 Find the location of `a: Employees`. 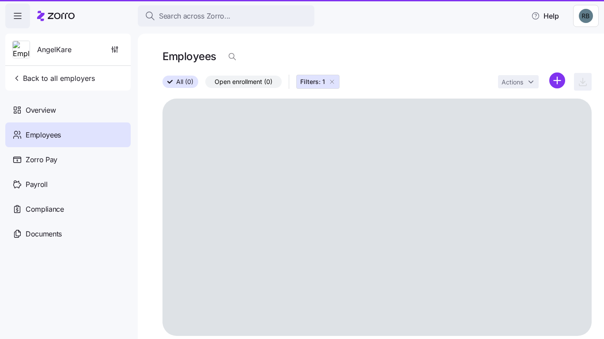

a: Employees is located at coordinates (68, 135).